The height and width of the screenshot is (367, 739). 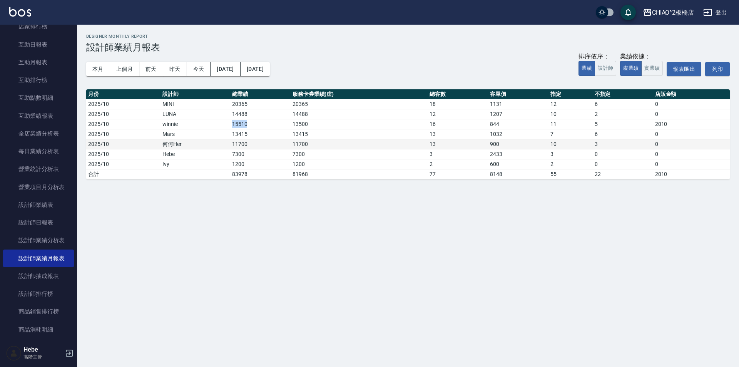 I want to click on button: 設計師, so click(x=606, y=68).